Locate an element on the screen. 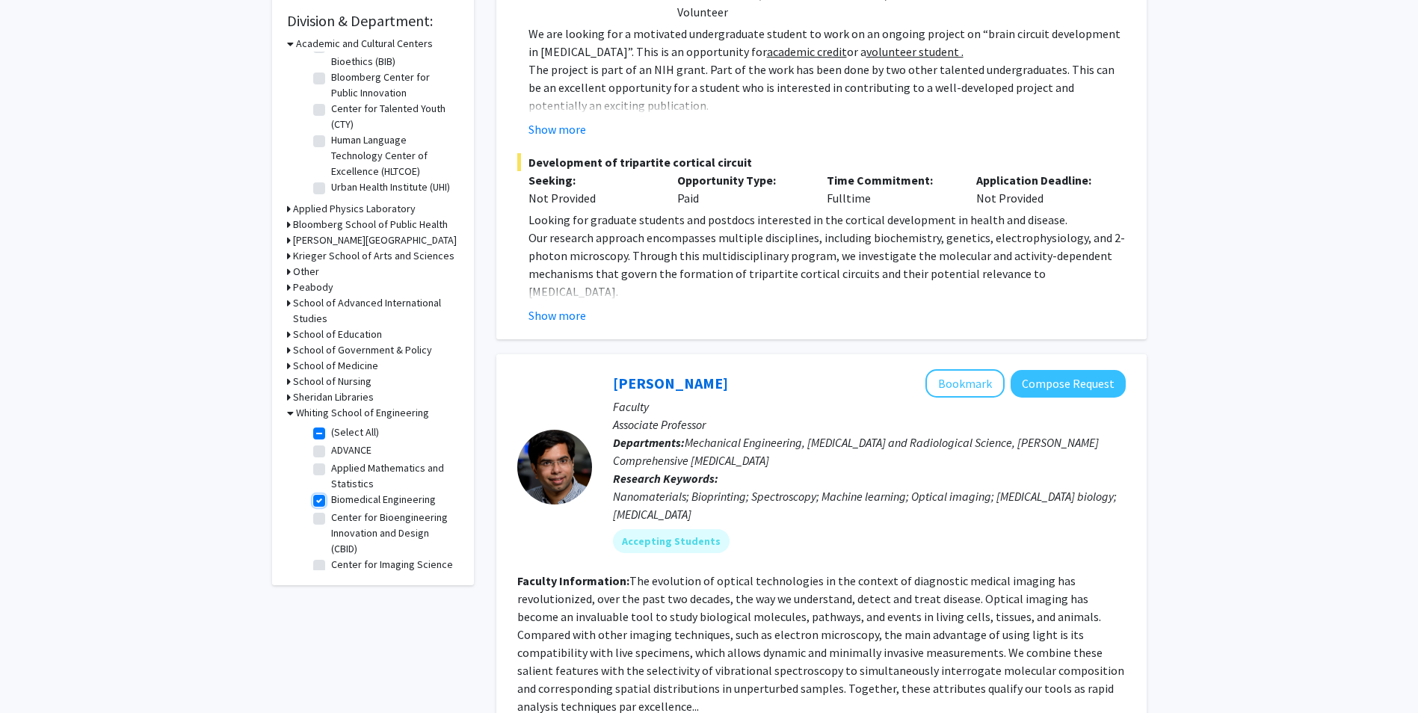 This screenshot has height=713, width=1418. p: We are looking for a motivated undergraduate student to work on an ongoing project on “brain circ... is located at coordinates (826, 43).